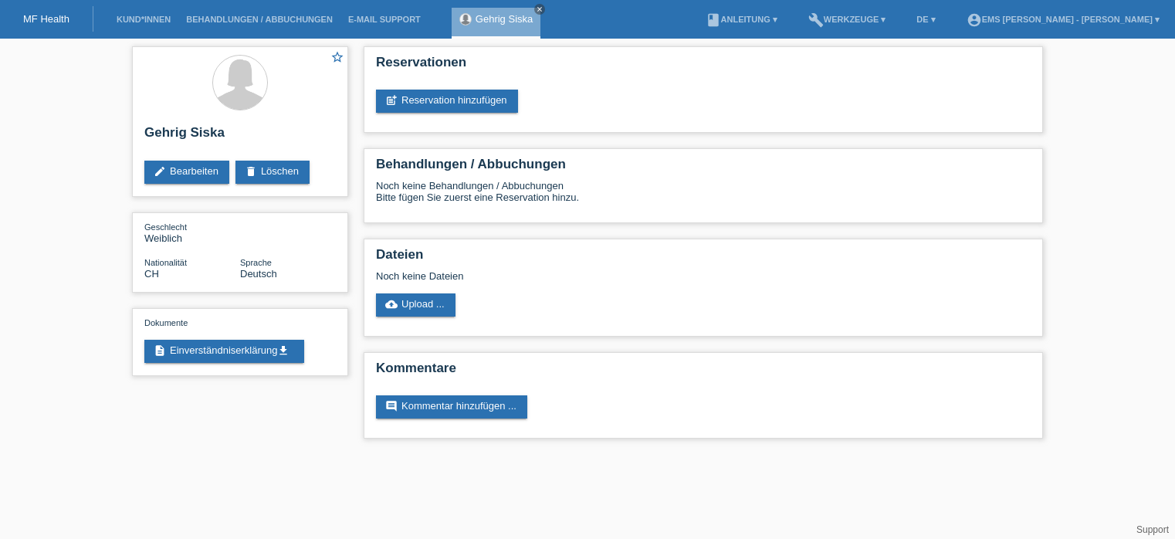 This screenshot has height=539, width=1175. Describe the element at coordinates (46, 19) in the screenshot. I see `a: MF Health` at that location.